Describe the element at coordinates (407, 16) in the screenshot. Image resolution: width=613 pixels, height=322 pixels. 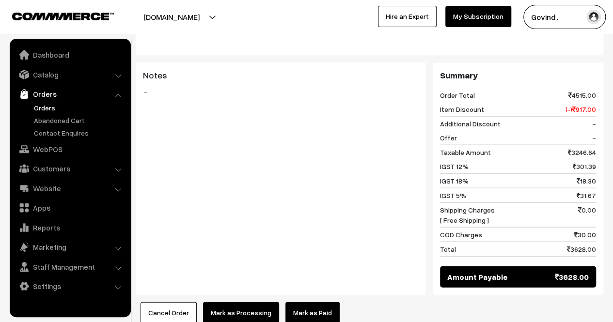
I see `a: Hire an Expert` at that location.